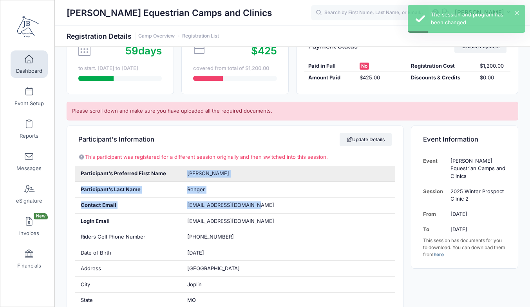 The height and width of the screenshot is (307, 530). I want to click on div: $425.00, so click(381, 78).